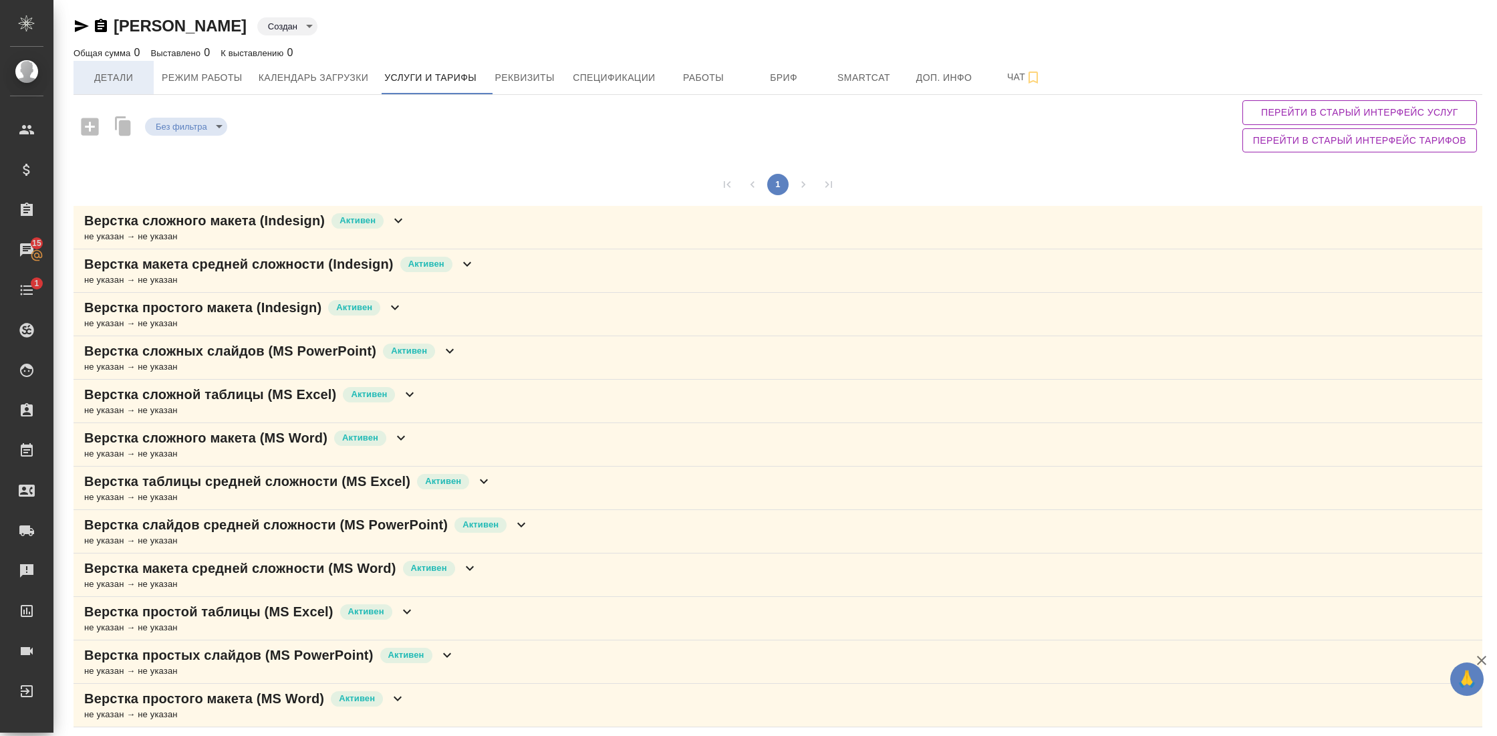 This screenshot has width=1497, height=736. I want to click on div: Верстка сложной таблицы (MS Excel)Активенне указан → не указан, so click(778, 401).